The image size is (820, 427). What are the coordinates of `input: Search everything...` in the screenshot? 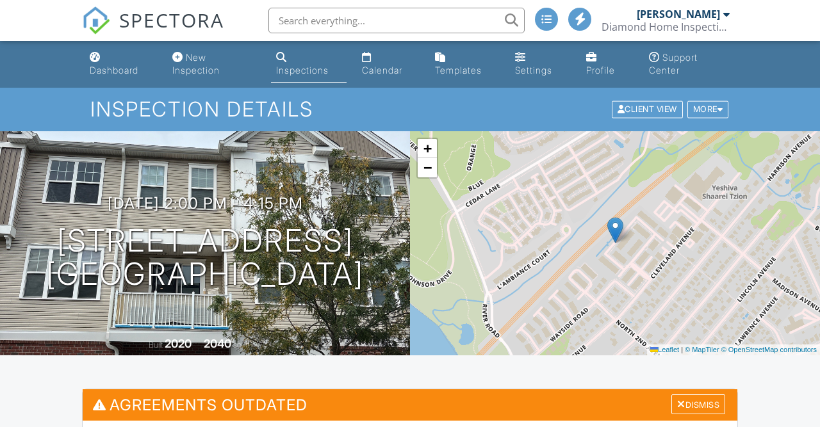 It's located at (396, 20).